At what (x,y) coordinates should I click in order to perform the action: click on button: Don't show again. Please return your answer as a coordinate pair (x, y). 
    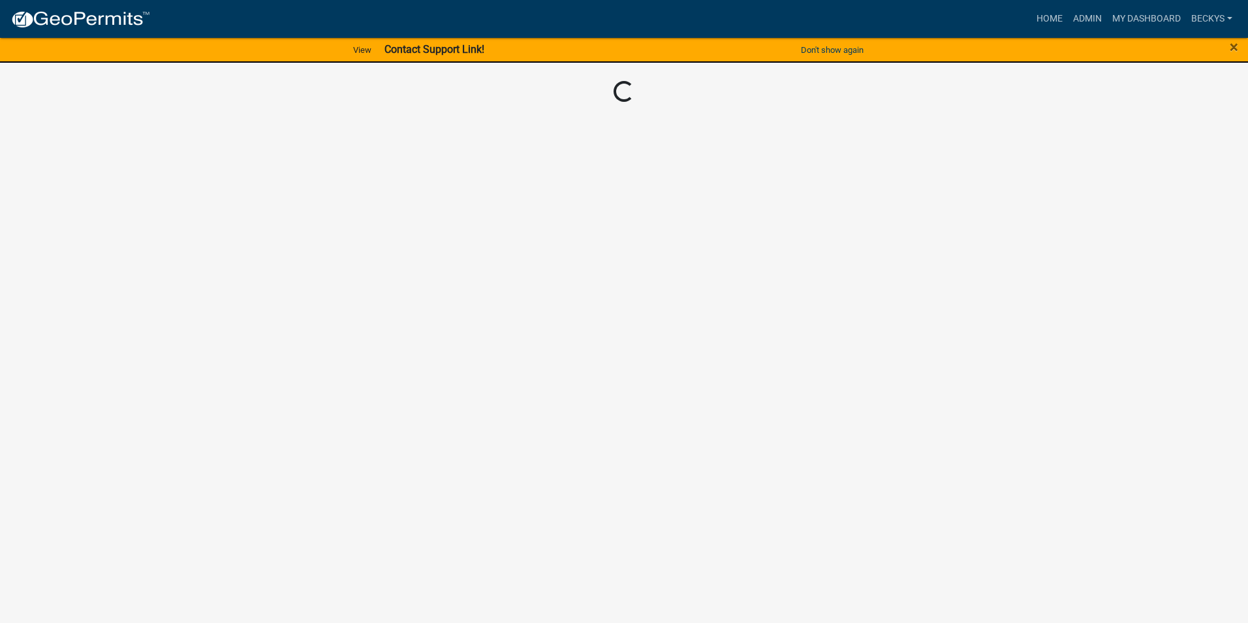
    Looking at the image, I should click on (832, 50).